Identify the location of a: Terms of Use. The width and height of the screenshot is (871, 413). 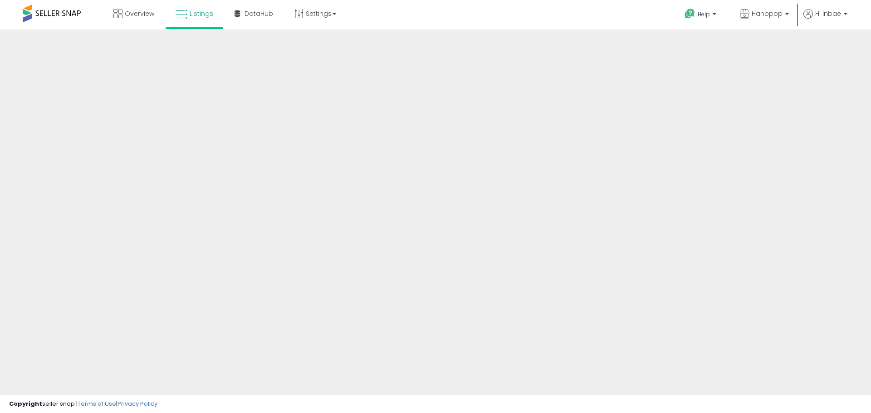
(97, 404).